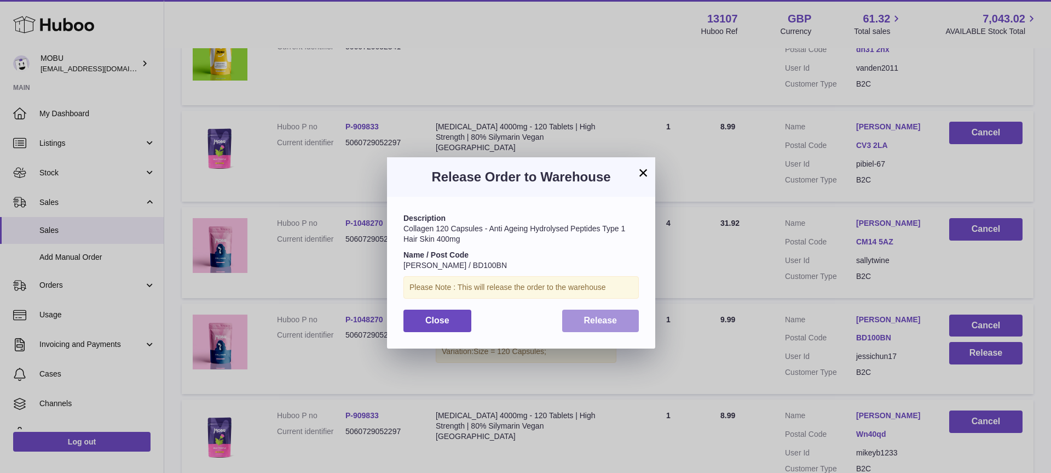  Describe the element at coordinates (438, 320) in the screenshot. I see `button: Close` at that location.